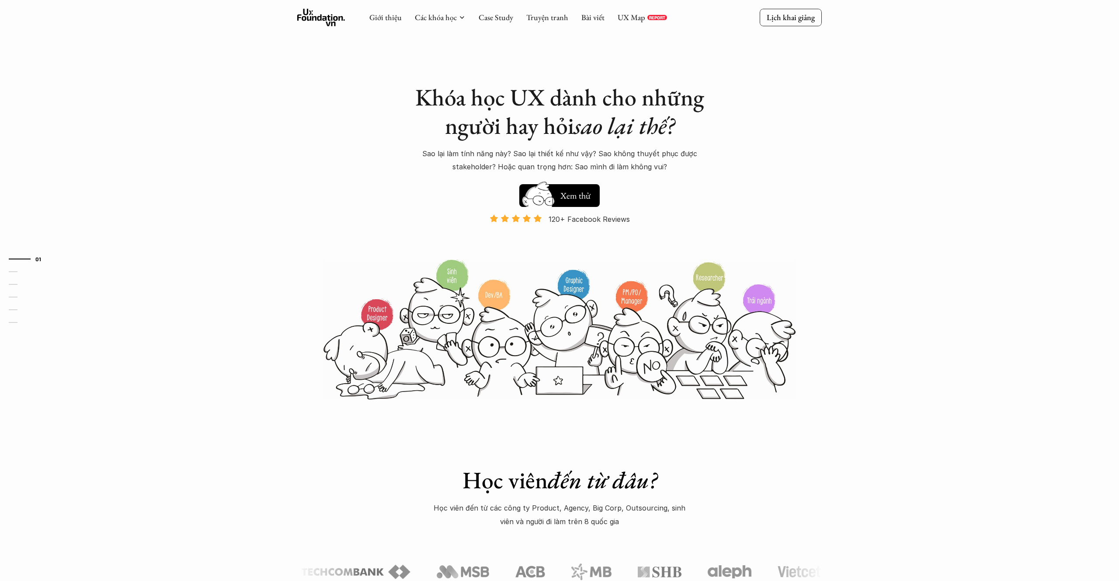 The image size is (1119, 581). What do you see at coordinates (624, 125) in the screenshot?
I see `em: sao lại thế?` at bounding box center [624, 125].